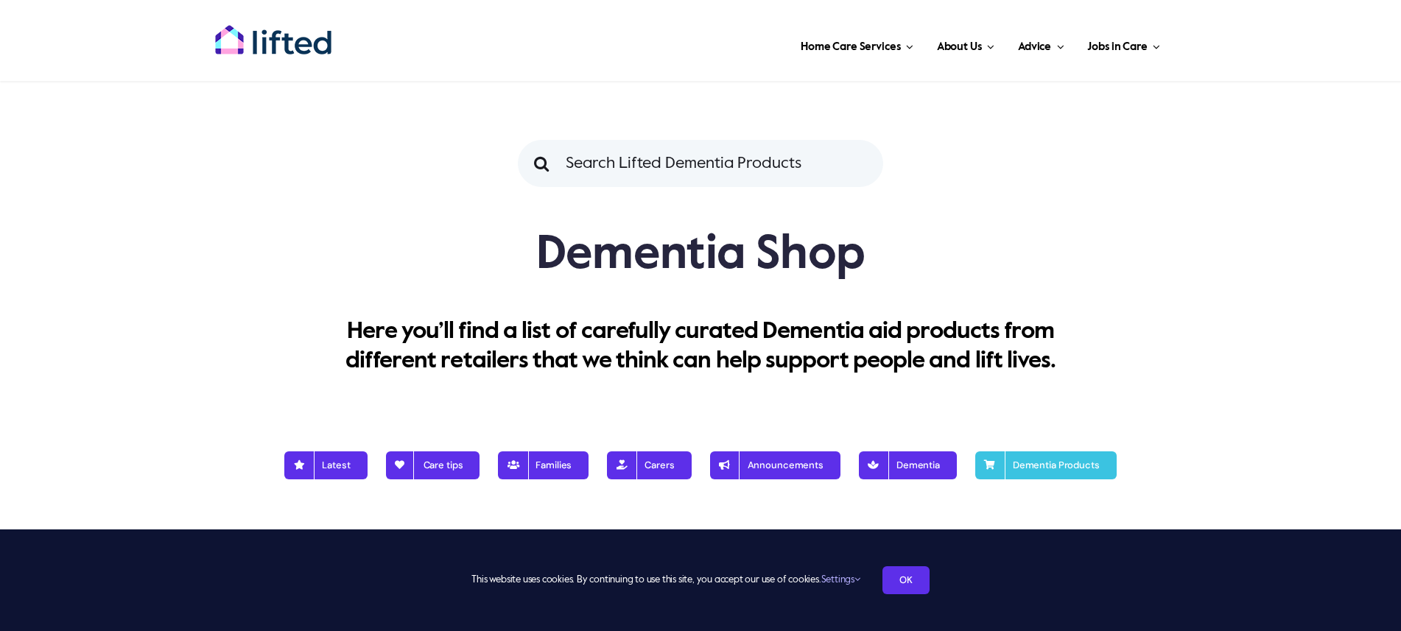  I want to click on span: Care tips, so click(433, 465).